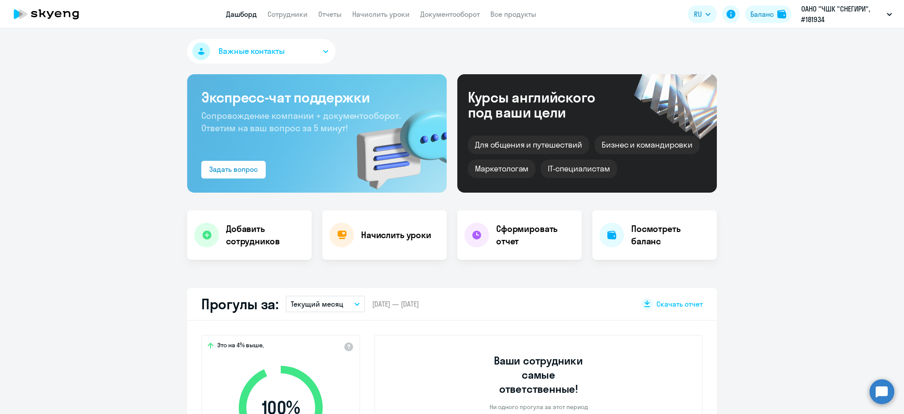 The image size is (904, 414). Describe the element at coordinates (287, 14) in the screenshot. I see `a: Сотрудники` at that location.